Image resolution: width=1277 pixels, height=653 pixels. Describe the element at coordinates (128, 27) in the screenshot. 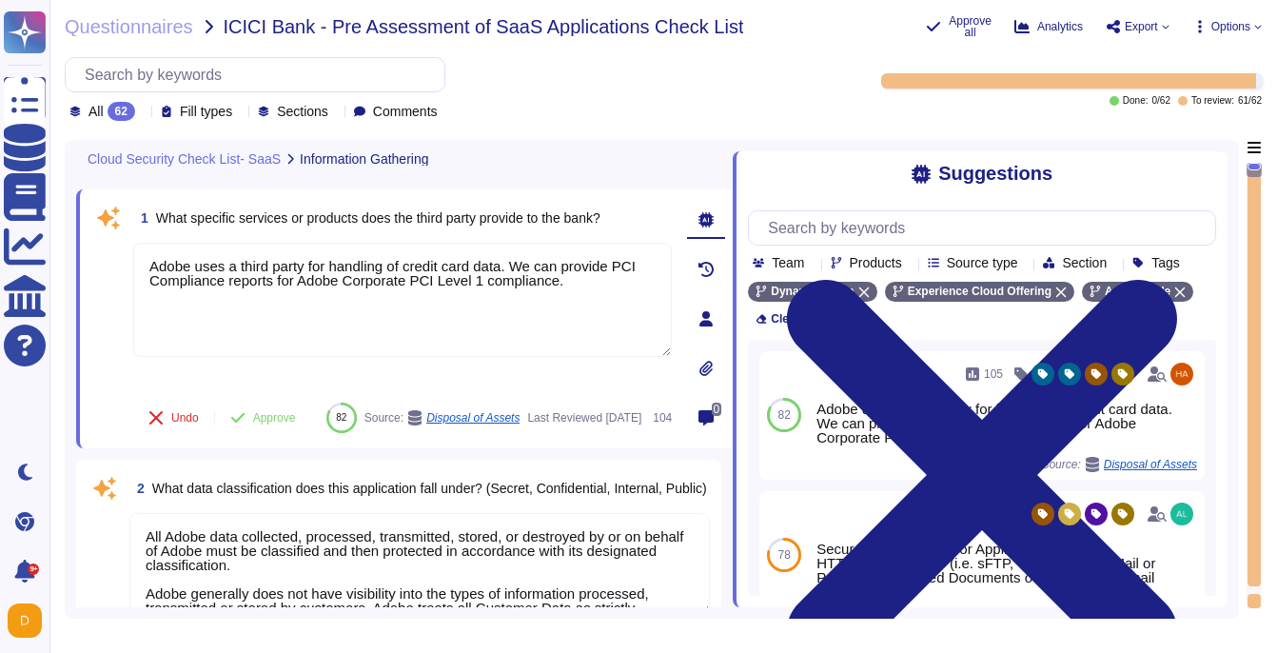

I see `span: Questionnaires` at that location.